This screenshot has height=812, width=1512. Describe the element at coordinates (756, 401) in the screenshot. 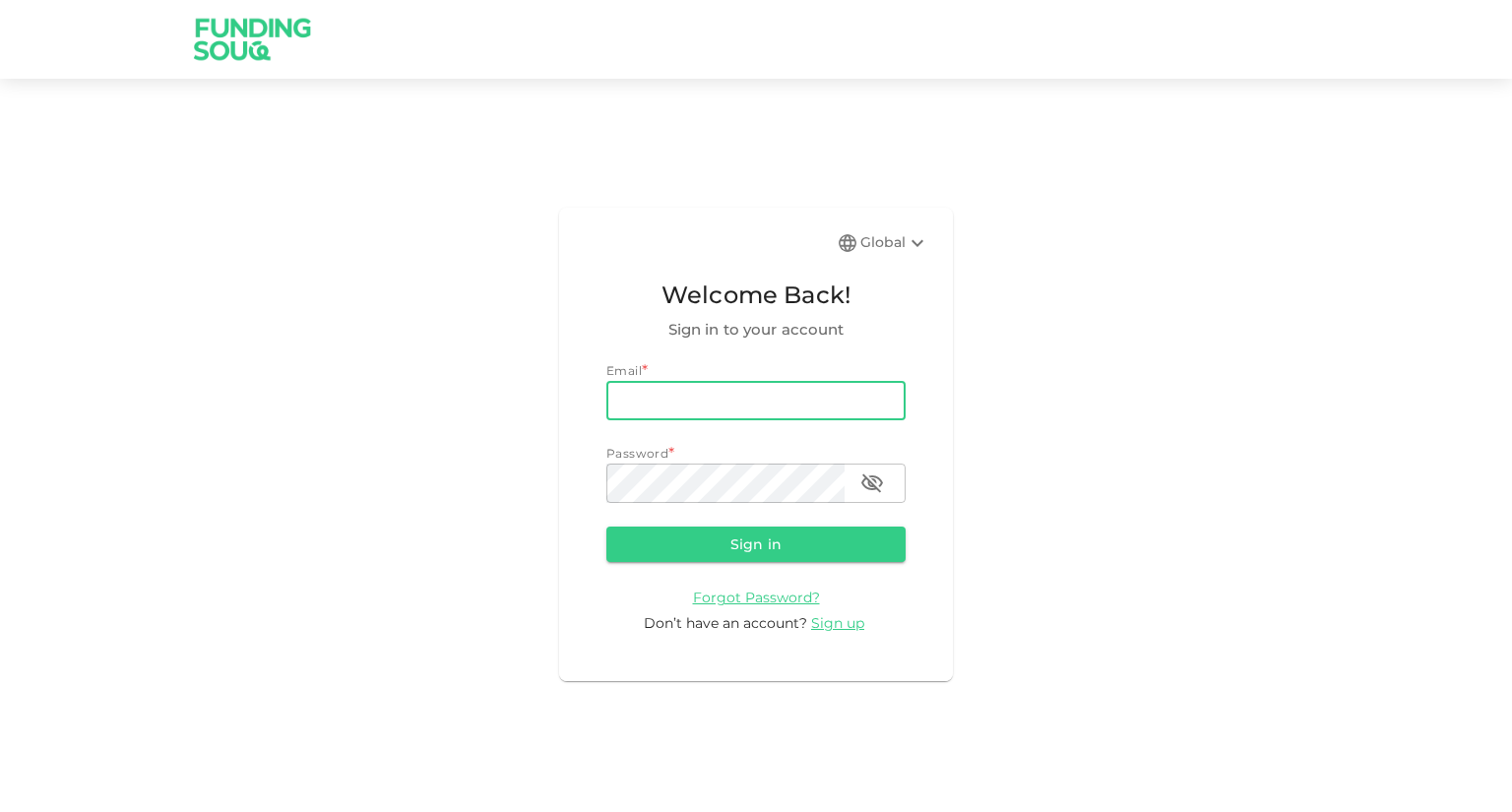

I see `div: email` at that location.